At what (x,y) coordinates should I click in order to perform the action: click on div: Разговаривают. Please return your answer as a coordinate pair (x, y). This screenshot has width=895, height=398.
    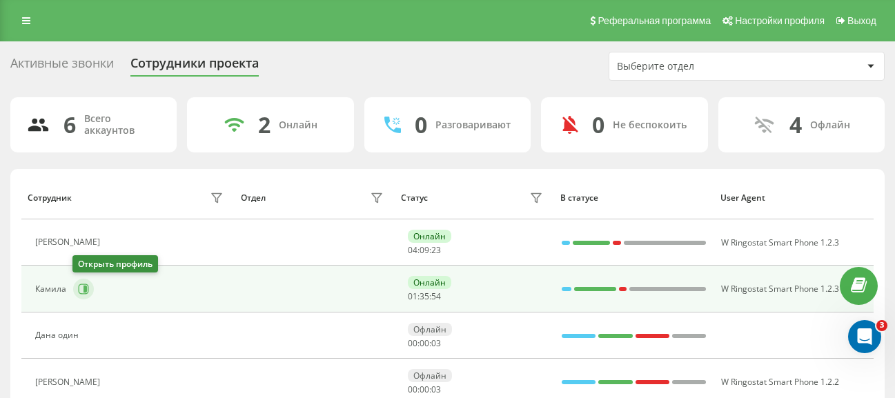
    Looking at the image, I should click on (472, 125).